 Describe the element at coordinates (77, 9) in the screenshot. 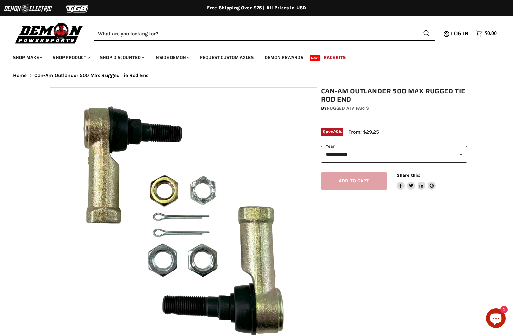

I see `img: TGB Logo 2` at that location.